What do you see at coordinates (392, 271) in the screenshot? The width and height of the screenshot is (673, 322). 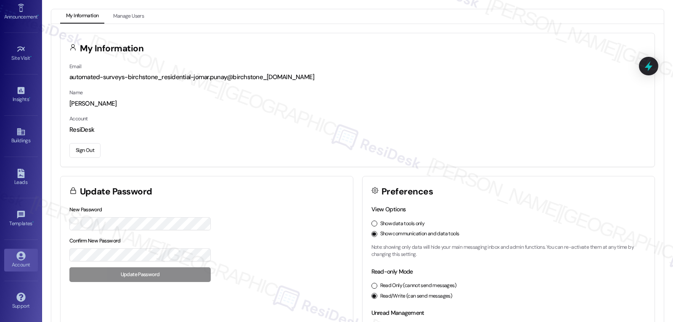 I see `label: Read-only Mode` at bounding box center [392, 271].